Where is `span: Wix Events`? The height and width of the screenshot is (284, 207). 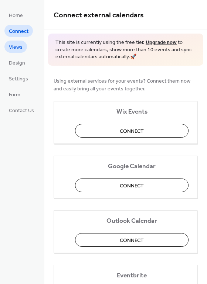
span: Wix Events is located at coordinates (131, 111).